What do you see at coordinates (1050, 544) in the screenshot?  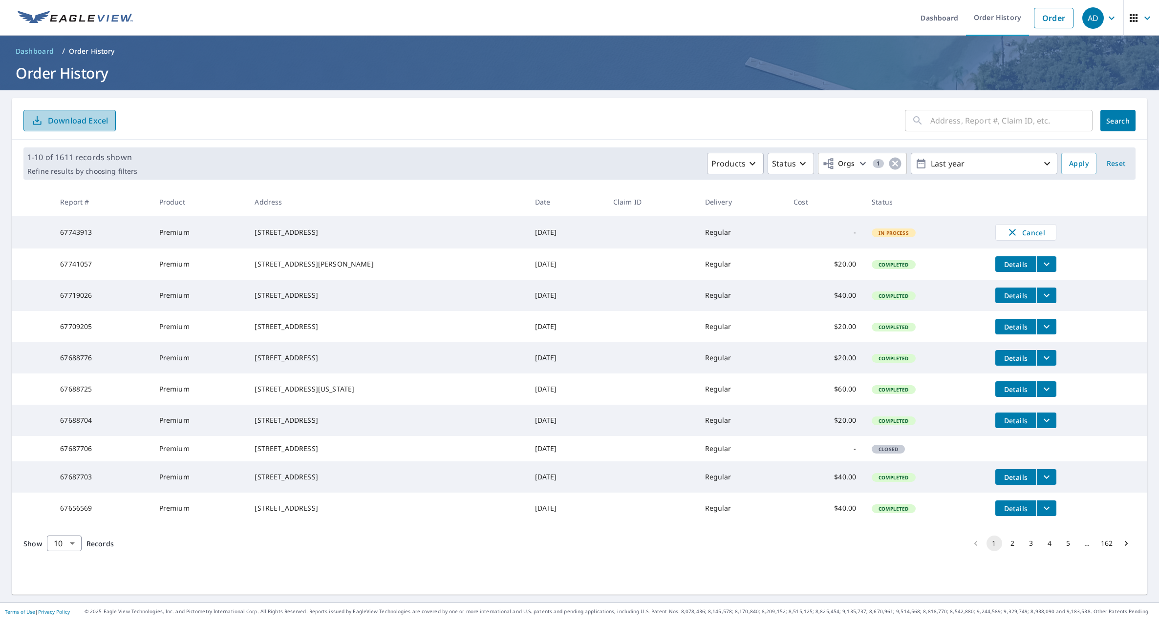 I see `button: Go to page 4` at bounding box center [1050, 544].